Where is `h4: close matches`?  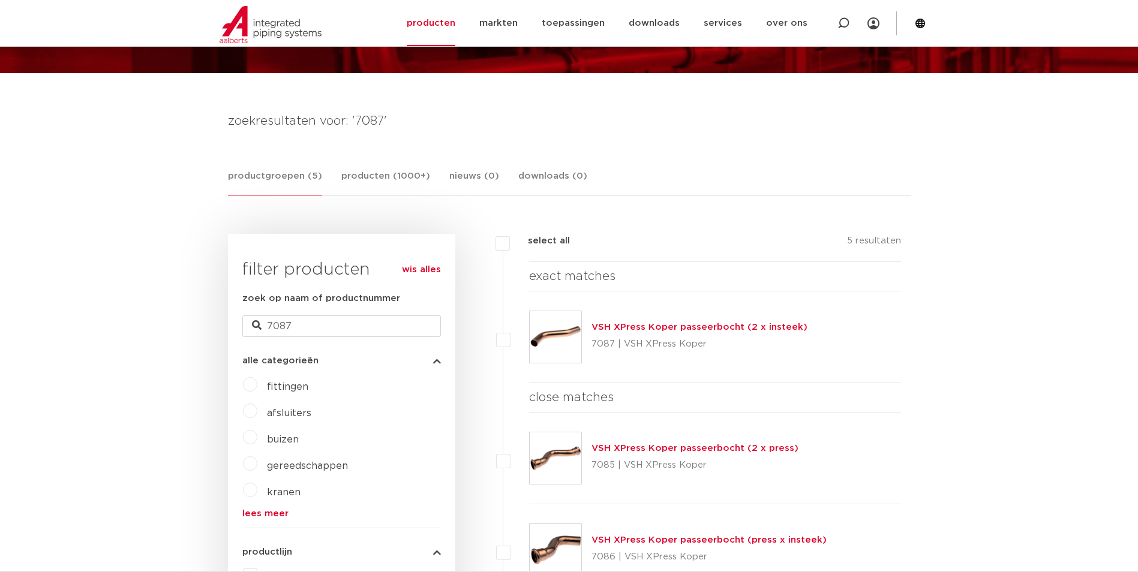
h4: close matches is located at coordinates (715, 398).